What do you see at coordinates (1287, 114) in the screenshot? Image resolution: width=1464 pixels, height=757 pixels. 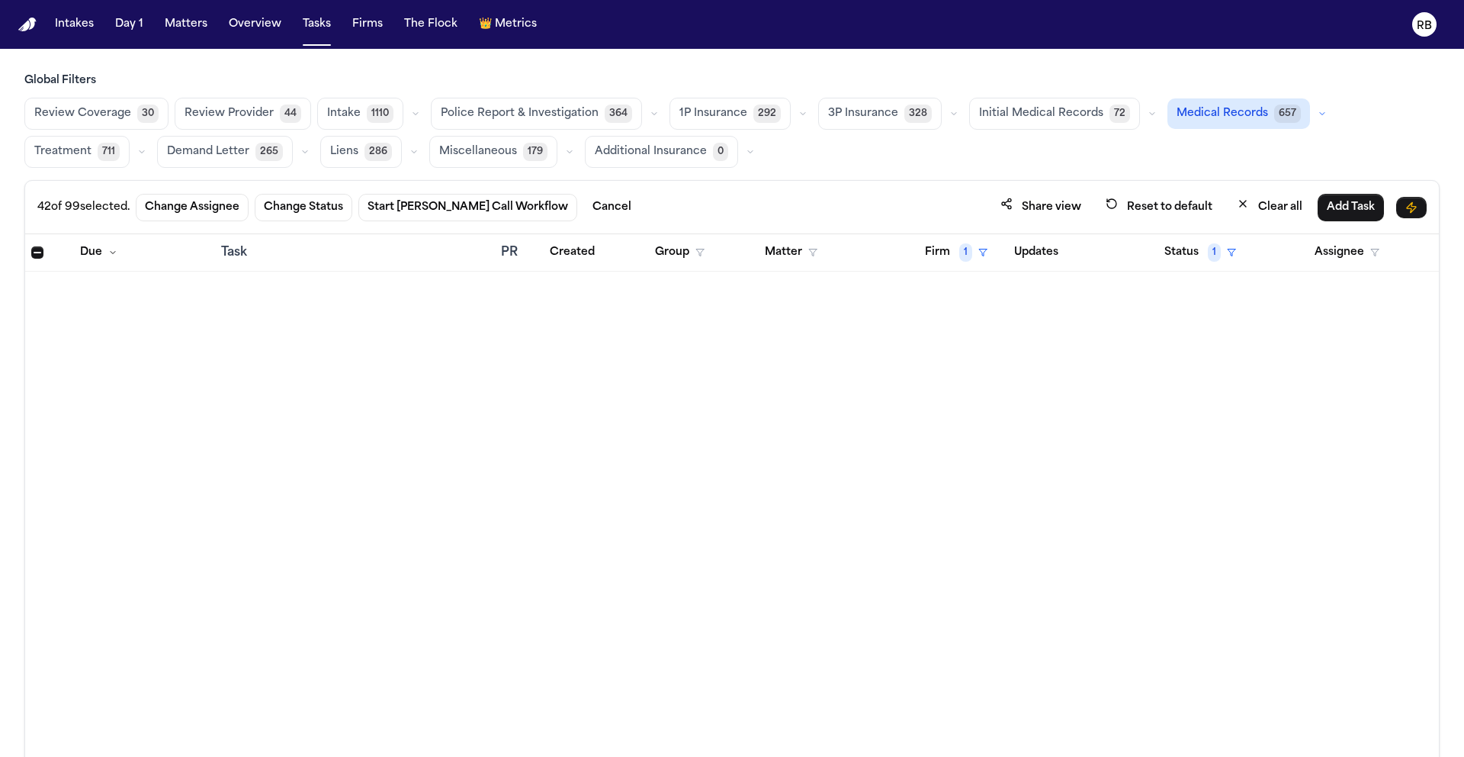 I see `span: 657` at bounding box center [1287, 114].